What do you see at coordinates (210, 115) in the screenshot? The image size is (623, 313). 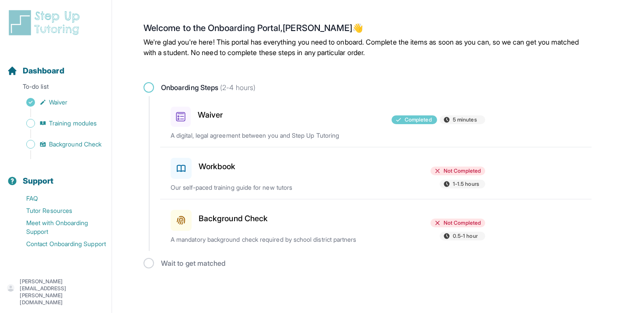 I see `h3: Waiver` at bounding box center [210, 115].